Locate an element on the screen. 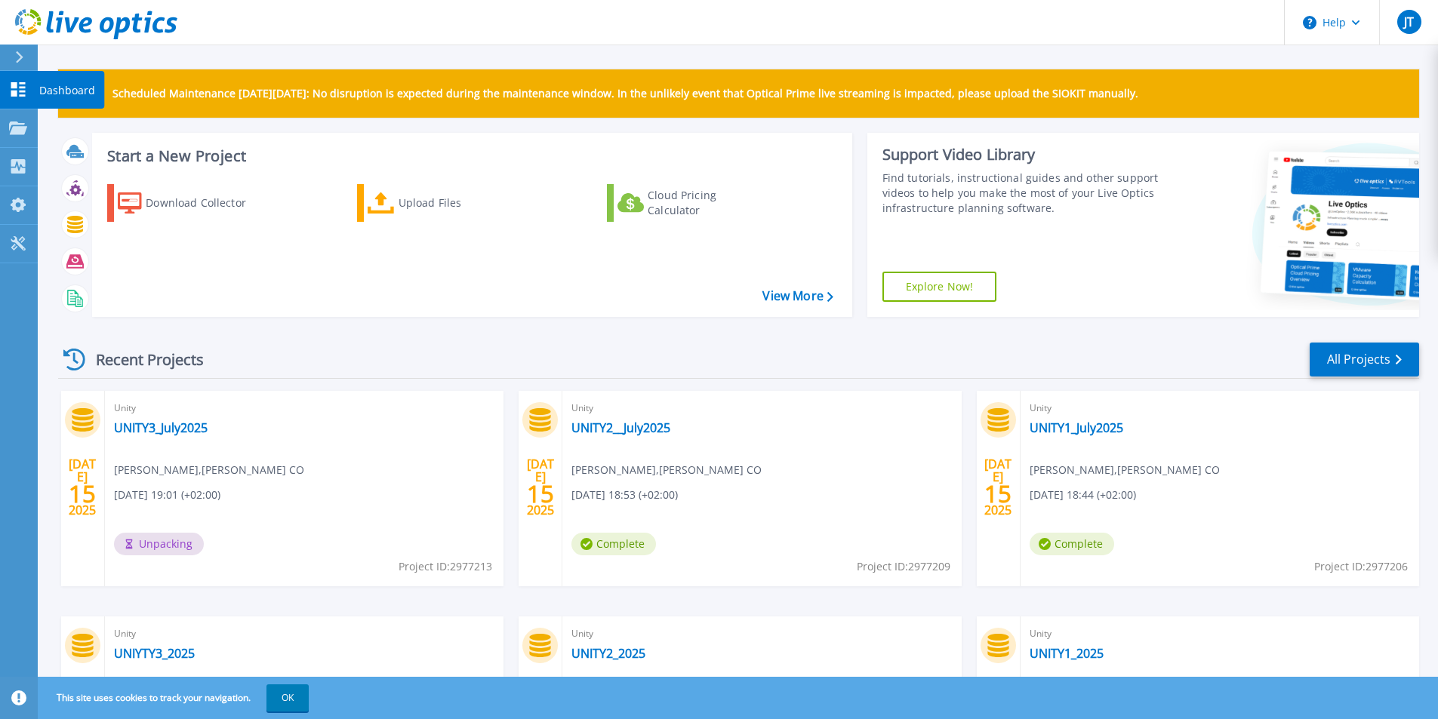 This screenshot has width=1438, height=719. a: All Projects is located at coordinates (1364, 359).